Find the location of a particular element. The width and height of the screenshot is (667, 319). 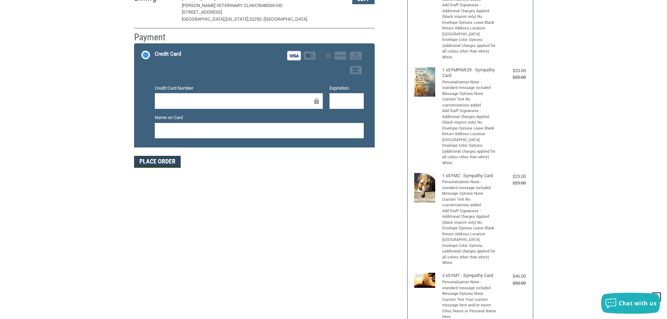

span: 9048536100 is located at coordinates (270, 5).